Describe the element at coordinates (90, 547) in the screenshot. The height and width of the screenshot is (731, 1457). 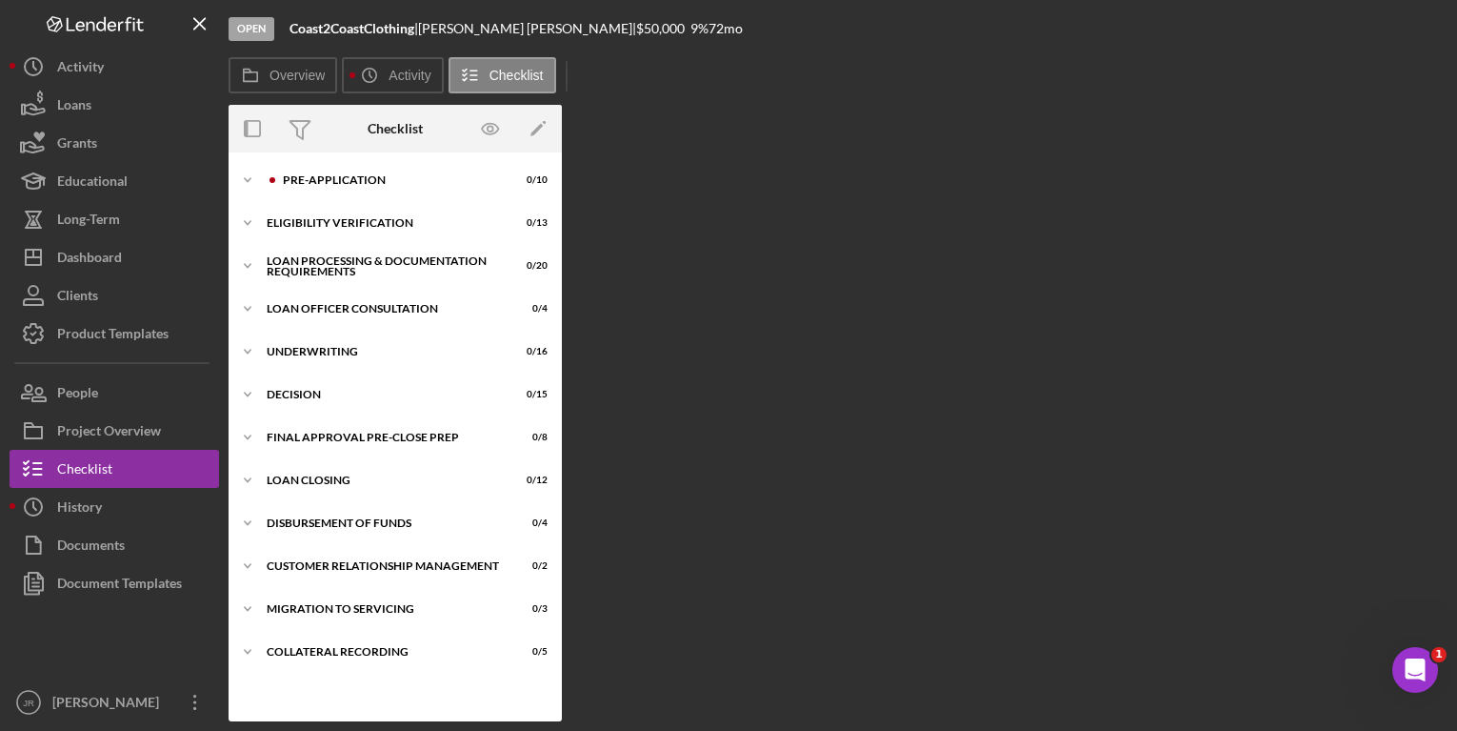
I see `div: Documents` at that location.